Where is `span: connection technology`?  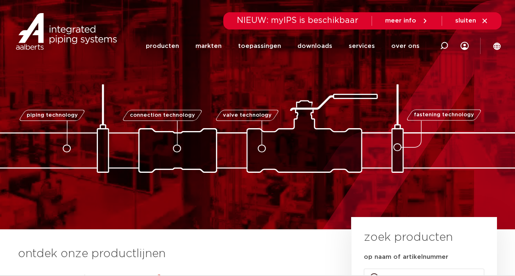 span: connection technology is located at coordinates (162, 115).